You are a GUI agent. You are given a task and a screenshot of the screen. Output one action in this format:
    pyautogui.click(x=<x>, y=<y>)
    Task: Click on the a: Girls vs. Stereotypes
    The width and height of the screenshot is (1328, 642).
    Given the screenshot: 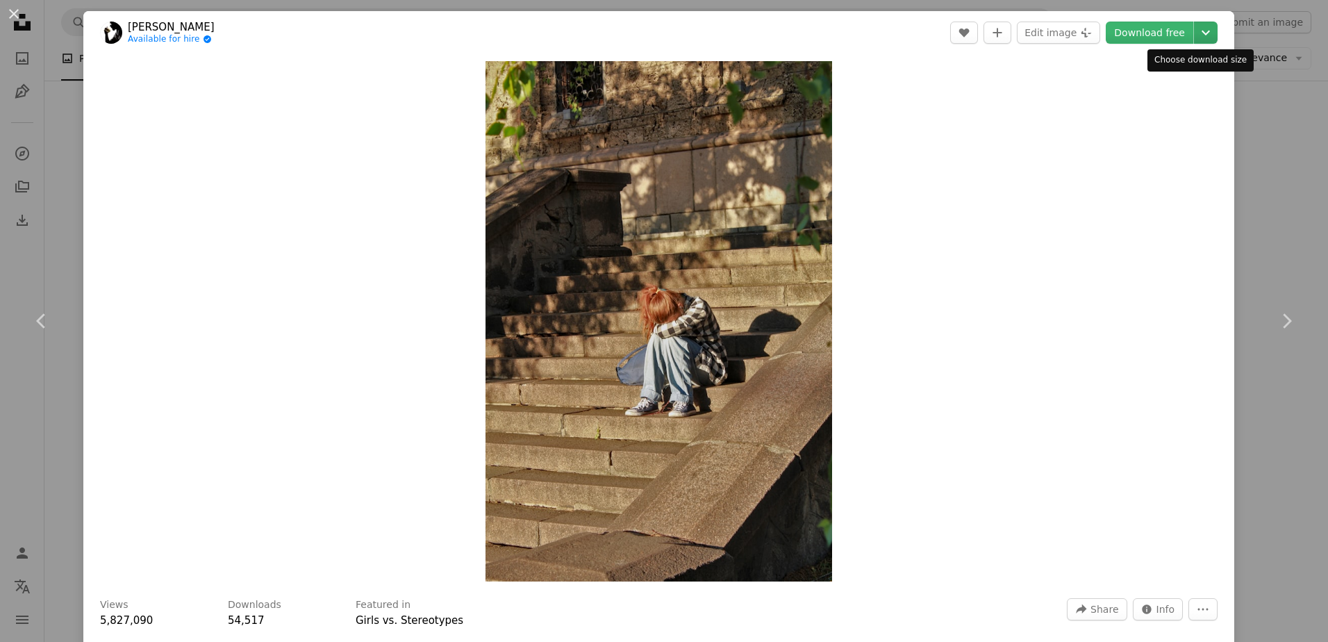 What is the action you would take?
    pyautogui.click(x=409, y=620)
    